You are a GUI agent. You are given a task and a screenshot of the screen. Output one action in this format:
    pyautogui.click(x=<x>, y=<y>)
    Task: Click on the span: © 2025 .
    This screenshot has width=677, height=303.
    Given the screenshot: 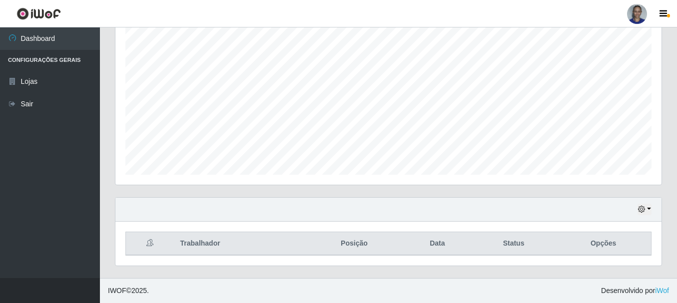 What is the action you would take?
    pyautogui.click(x=128, y=291)
    